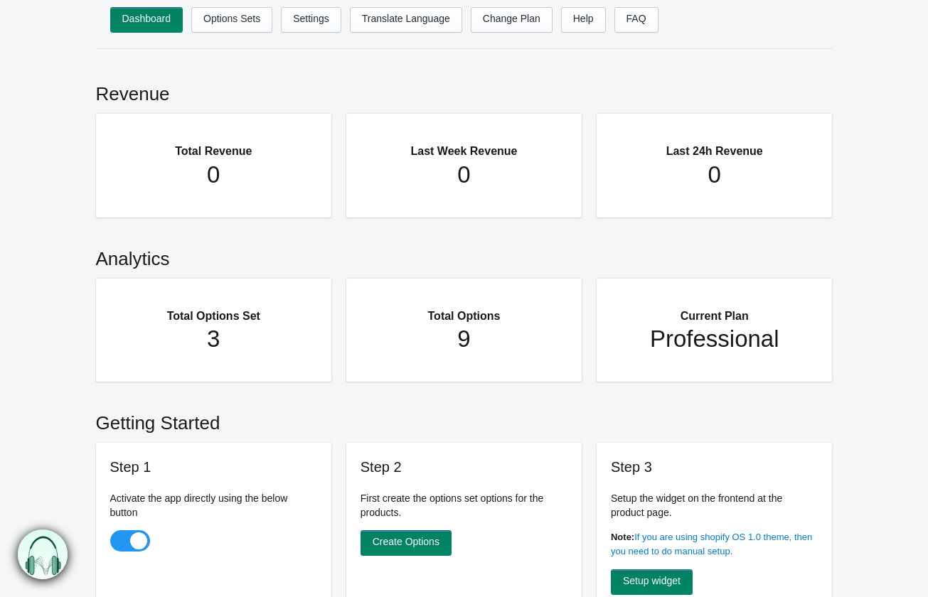  Describe the element at coordinates (715, 506) in the screenshot. I see `p: Setup the widget on the frontend at the product page.` at that location.